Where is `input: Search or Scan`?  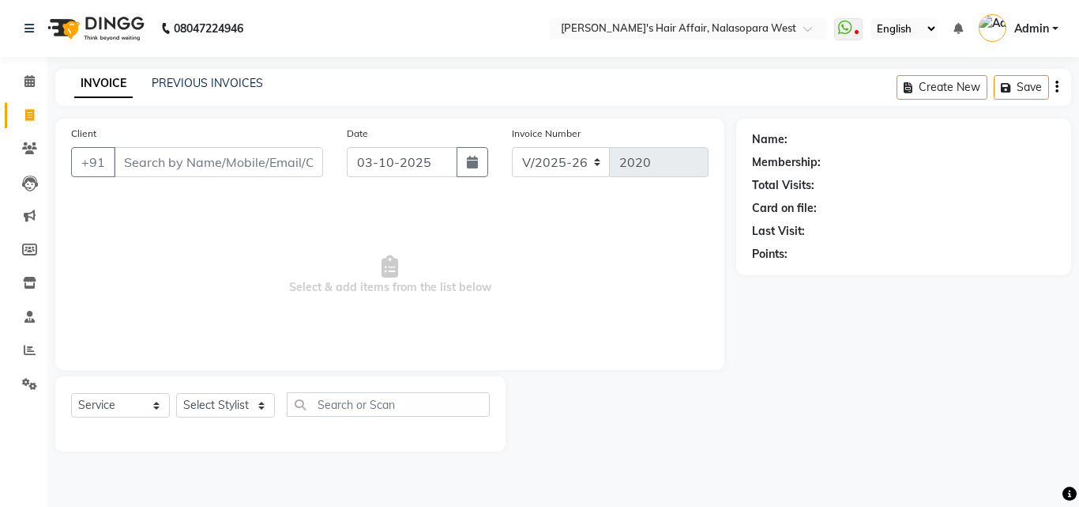
input: Search or Scan is located at coordinates (388, 404).